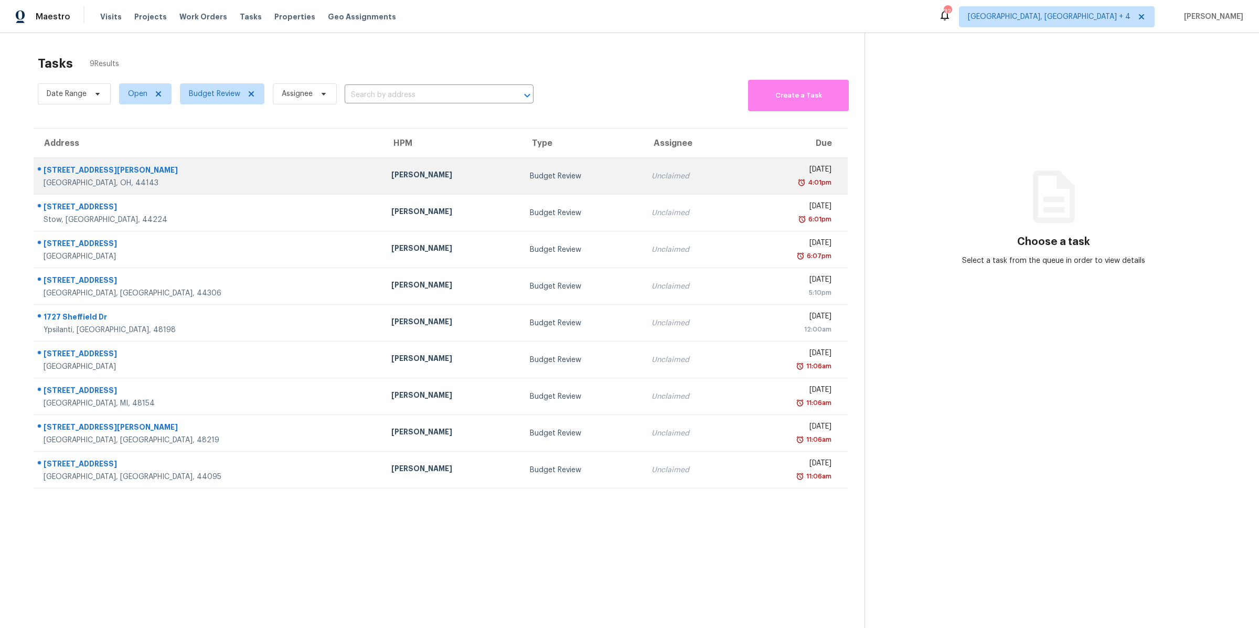  I want to click on th: Due, so click(794, 143).